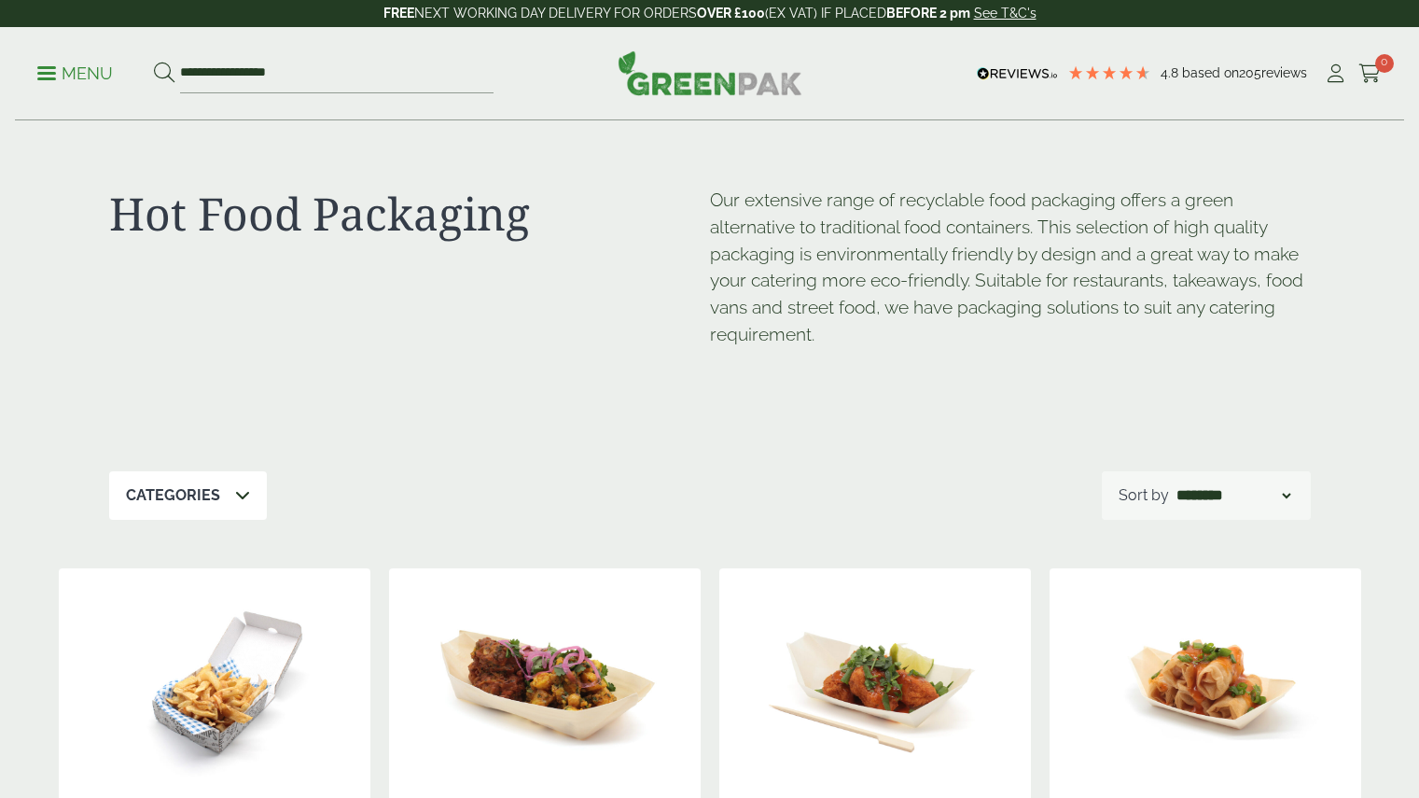 The image size is (1419, 798). I want to click on span: 4.8, so click(1171, 73).